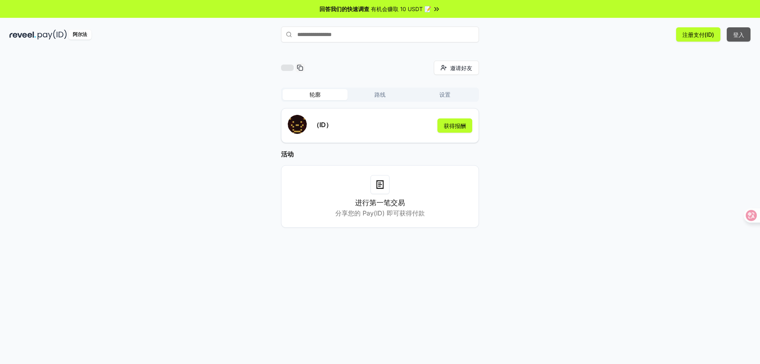  Describe the element at coordinates (80, 34) in the screenshot. I see `font: 阿尔法` at that location.